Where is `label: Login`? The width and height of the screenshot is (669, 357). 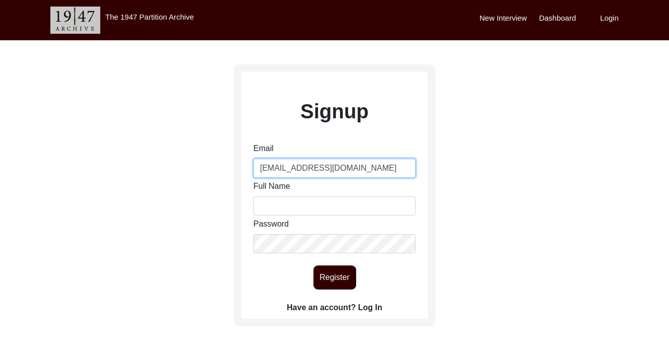 label: Login is located at coordinates (609, 18).